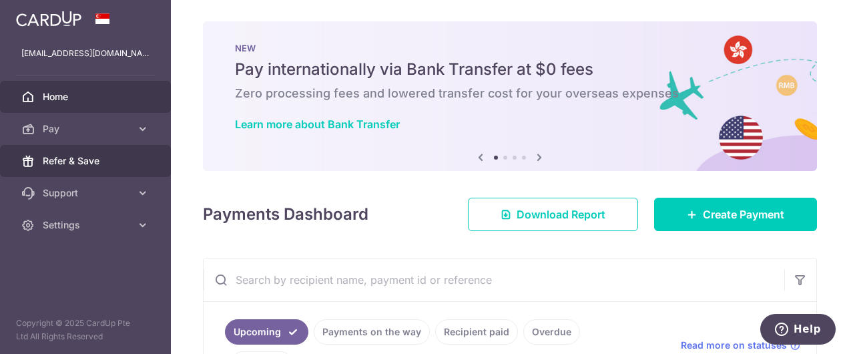  Describe the element at coordinates (553, 214) in the screenshot. I see `a: Download Report` at that location.